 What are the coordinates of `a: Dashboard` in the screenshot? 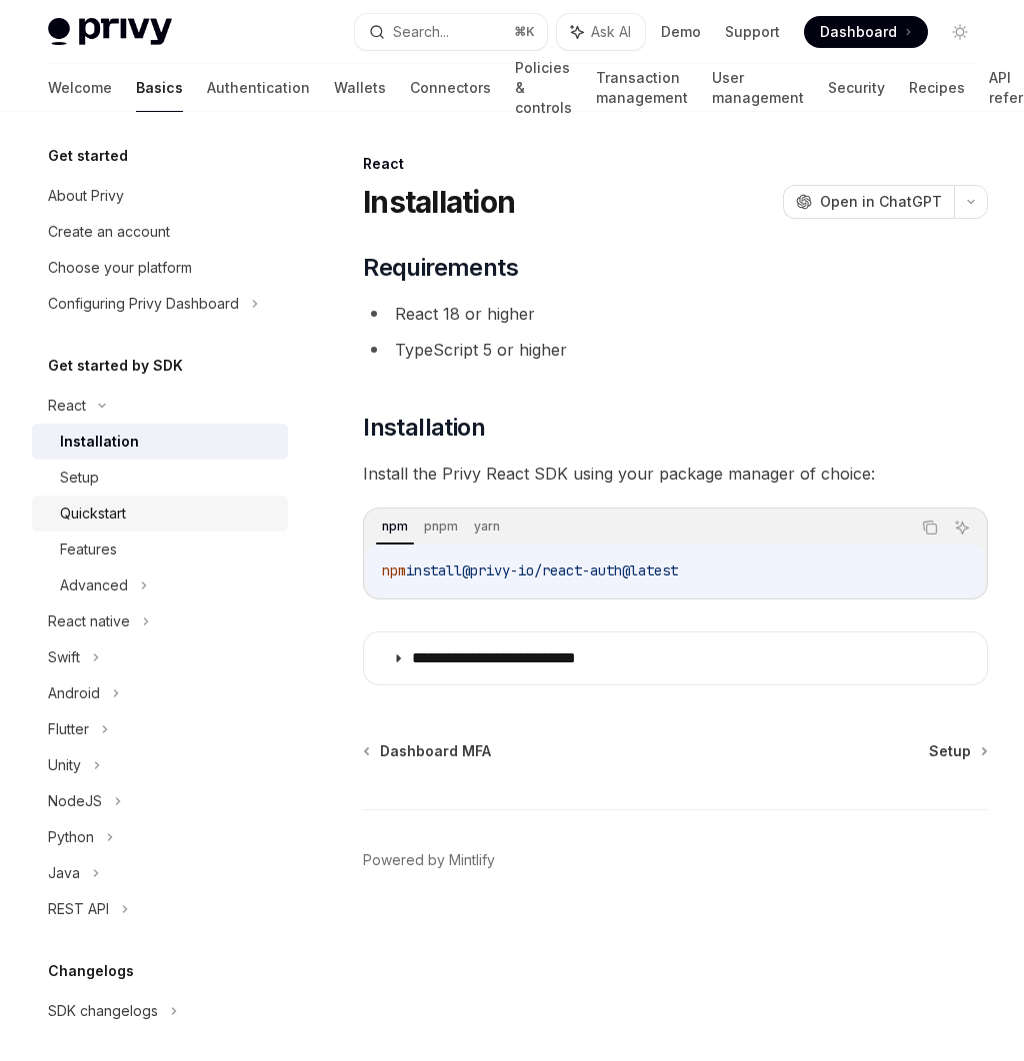 It's located at (866, 32).